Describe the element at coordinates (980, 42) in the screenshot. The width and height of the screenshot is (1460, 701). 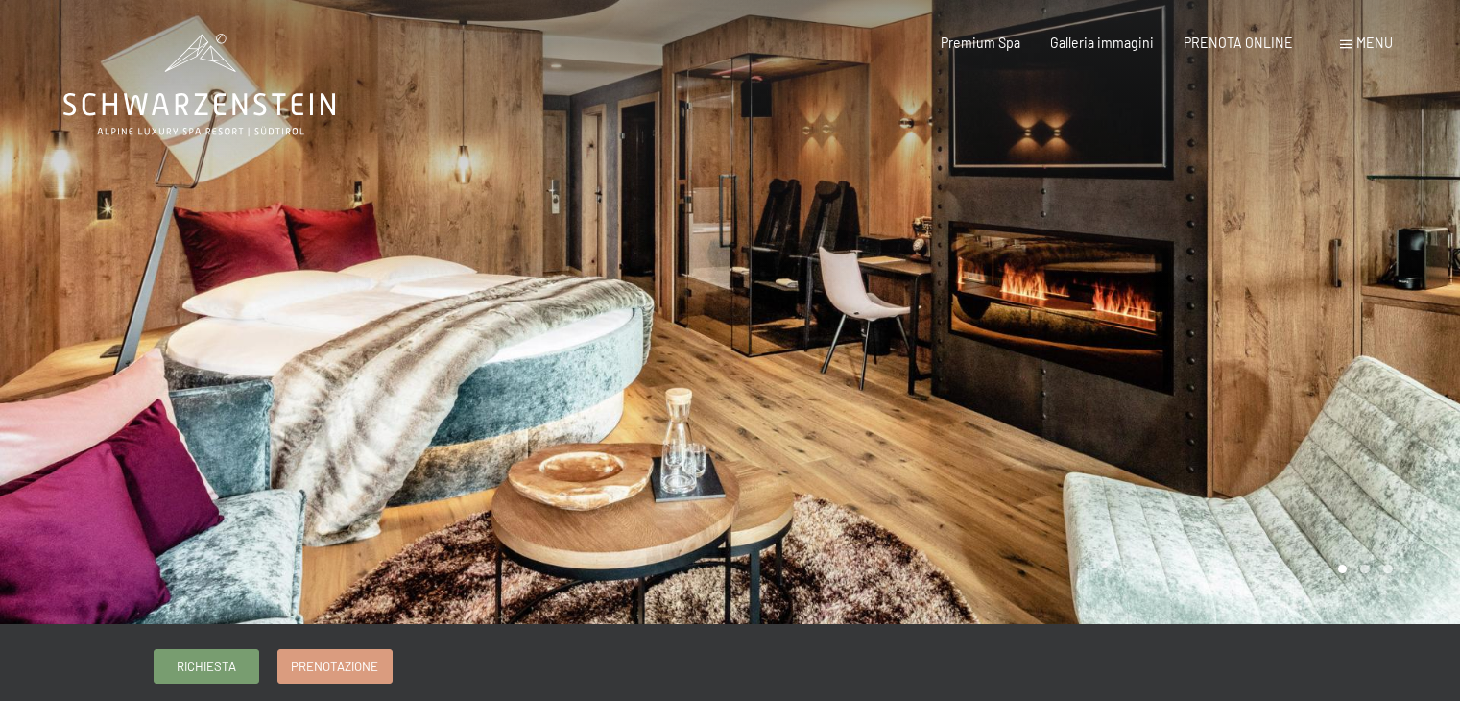
I see `a: Premium Spa` at that location.